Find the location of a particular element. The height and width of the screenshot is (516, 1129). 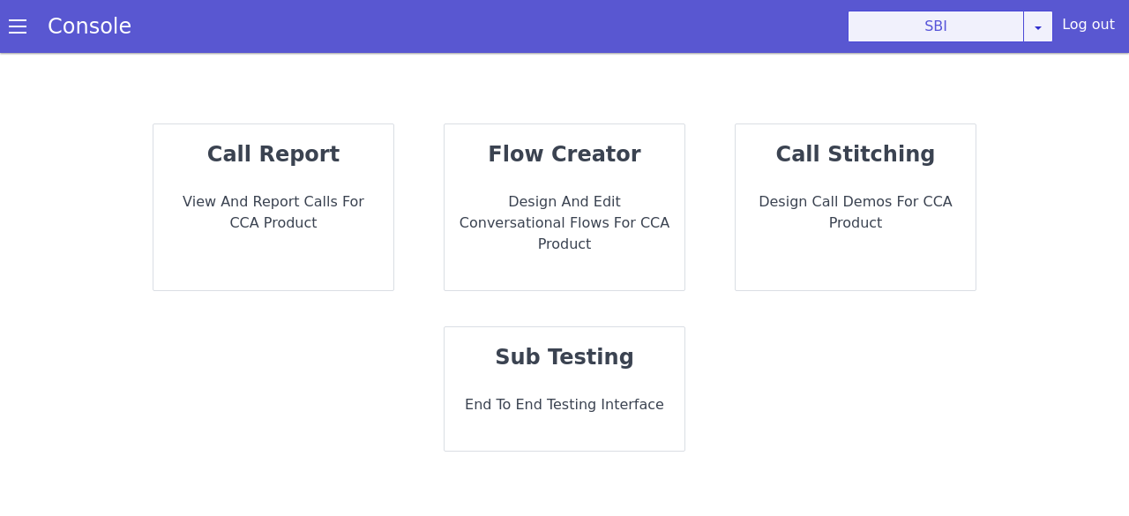

div: Log out is located at coordinates (1088, 28).